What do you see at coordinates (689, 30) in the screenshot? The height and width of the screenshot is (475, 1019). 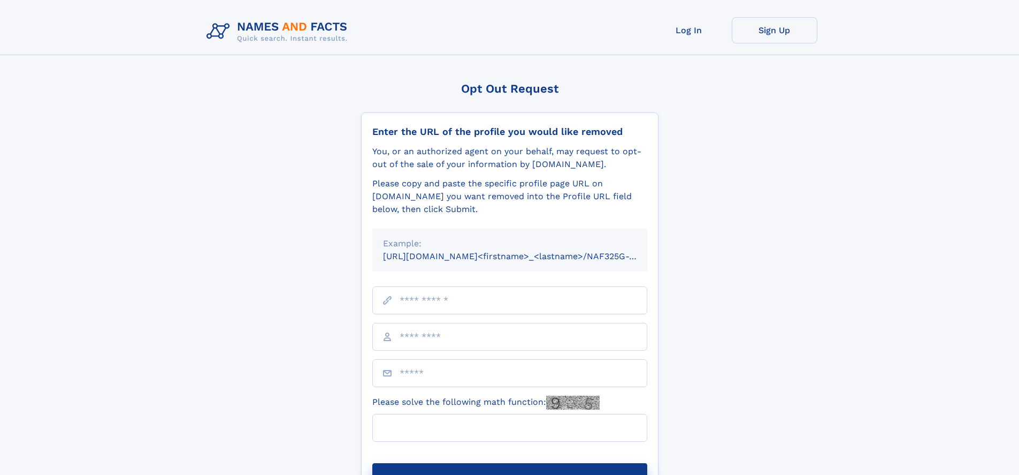 I see `a: Log In` at bounding box center [689, 30].